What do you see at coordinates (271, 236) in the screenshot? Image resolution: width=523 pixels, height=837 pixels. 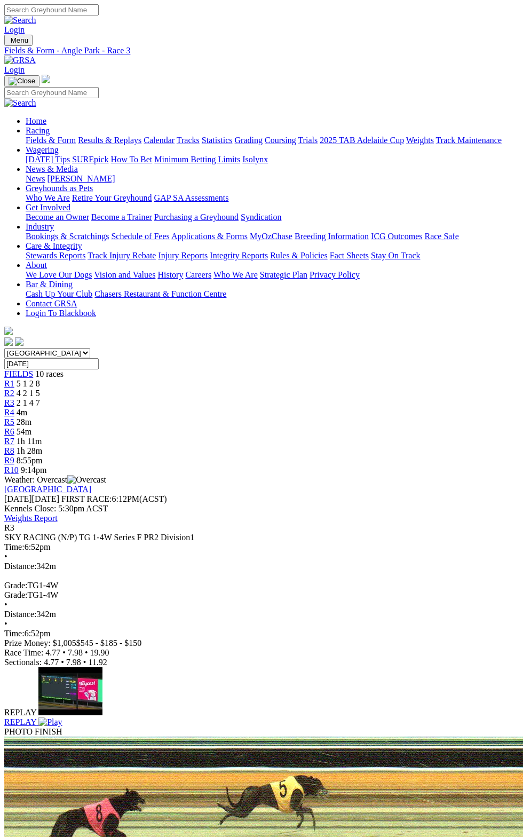 I see `a: MyOzChase` at bounding box center [271, 236].